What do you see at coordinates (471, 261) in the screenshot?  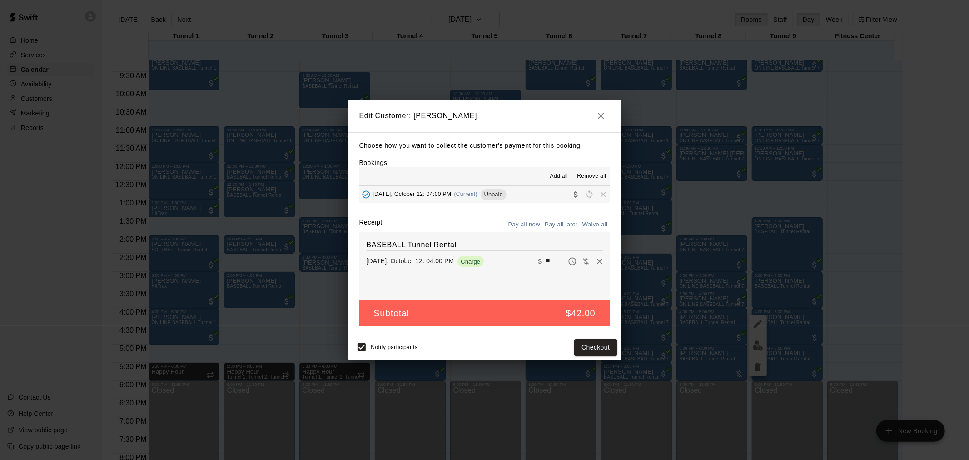 I see `span: Charge` at bounding box center [471, 261].